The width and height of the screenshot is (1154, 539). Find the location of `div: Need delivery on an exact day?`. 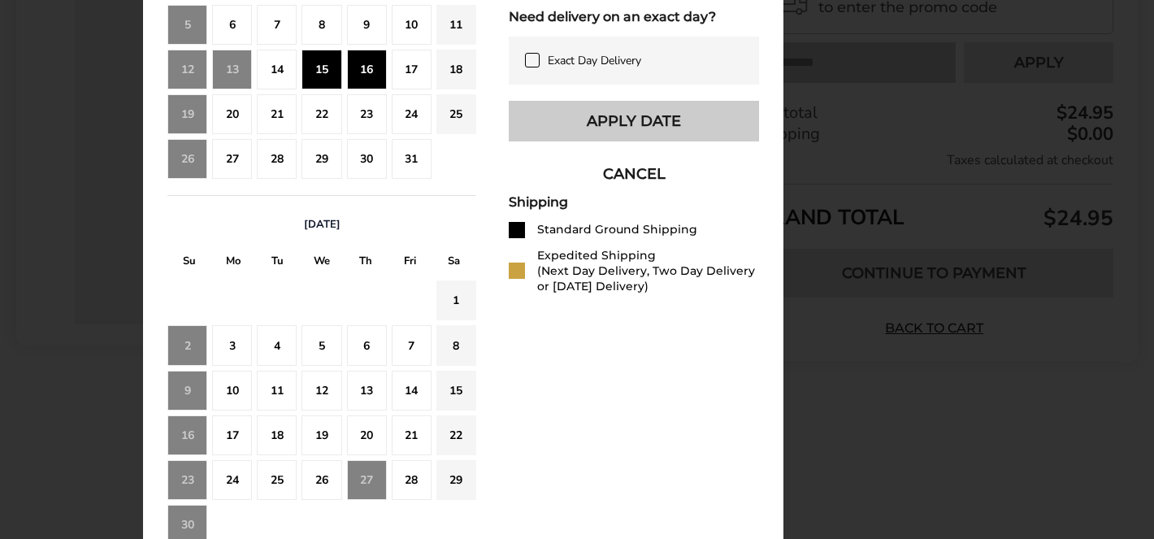

div: Need delivery on an exact day? is located at coordinates (634, 16).